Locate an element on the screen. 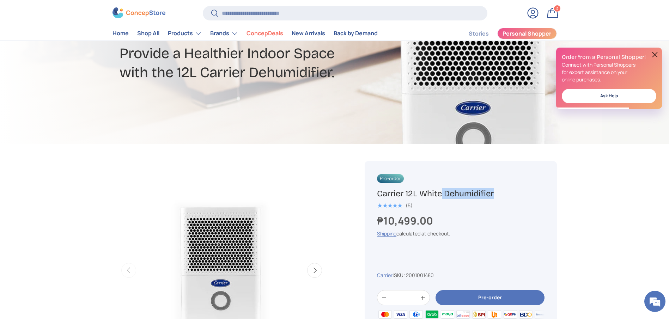 The height and width of the screenshot is (319, 669). button: Pre-order is located at coordinates (490, 298).